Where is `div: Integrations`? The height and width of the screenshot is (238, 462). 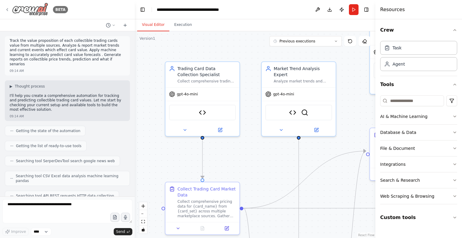
div: Integrations is located at coordinates (393, 164).